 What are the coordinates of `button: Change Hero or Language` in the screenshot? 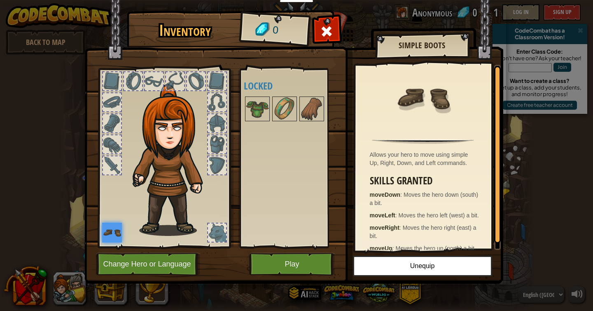 It's located at (148, 264).